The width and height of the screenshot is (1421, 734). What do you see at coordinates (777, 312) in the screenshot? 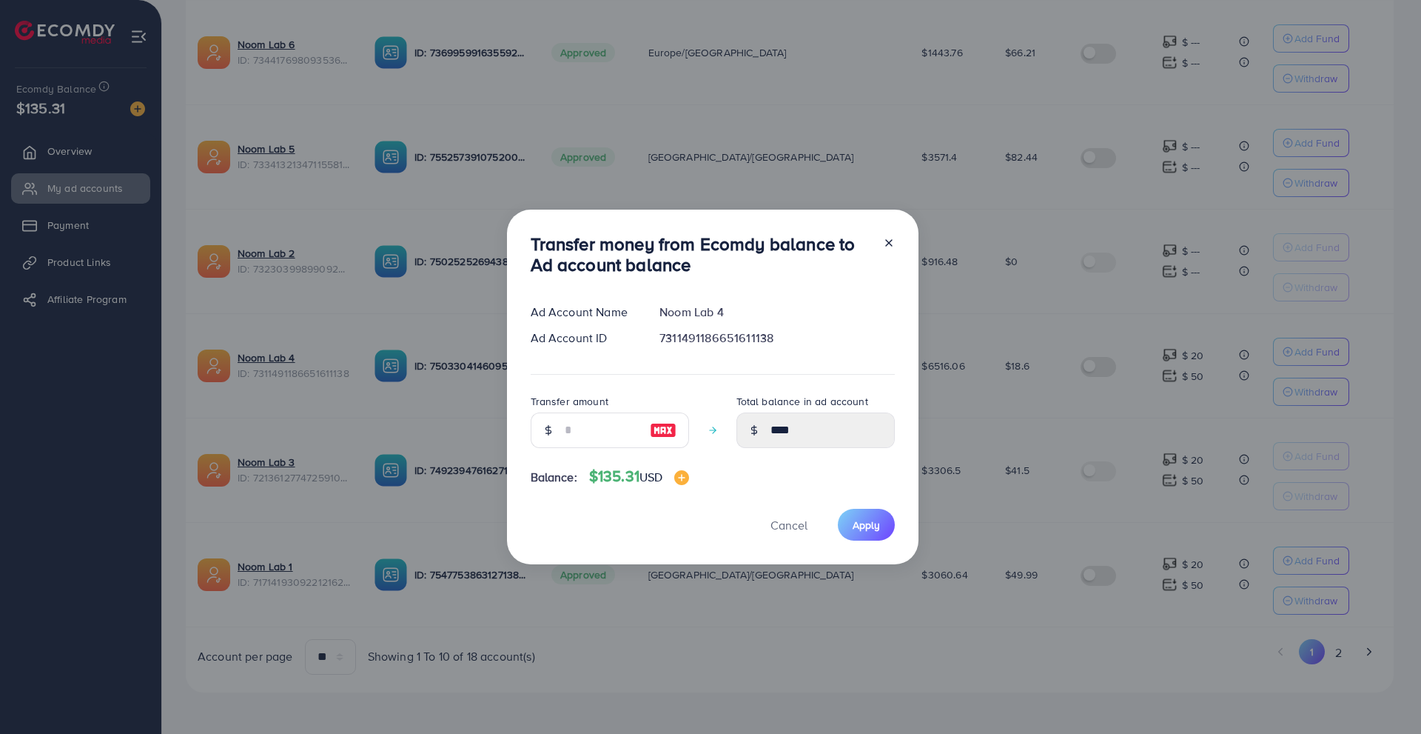
I see `div: Noom Lab 4` at bounding box center [777, 312].